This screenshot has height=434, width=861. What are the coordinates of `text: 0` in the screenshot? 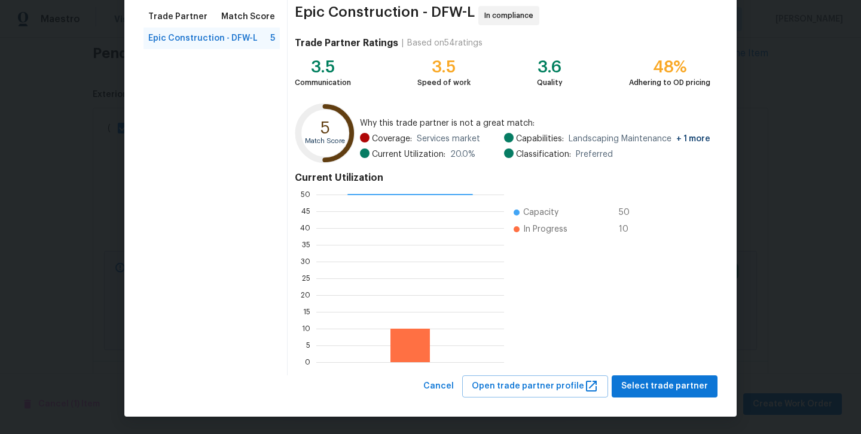 It's located at (307, 362).